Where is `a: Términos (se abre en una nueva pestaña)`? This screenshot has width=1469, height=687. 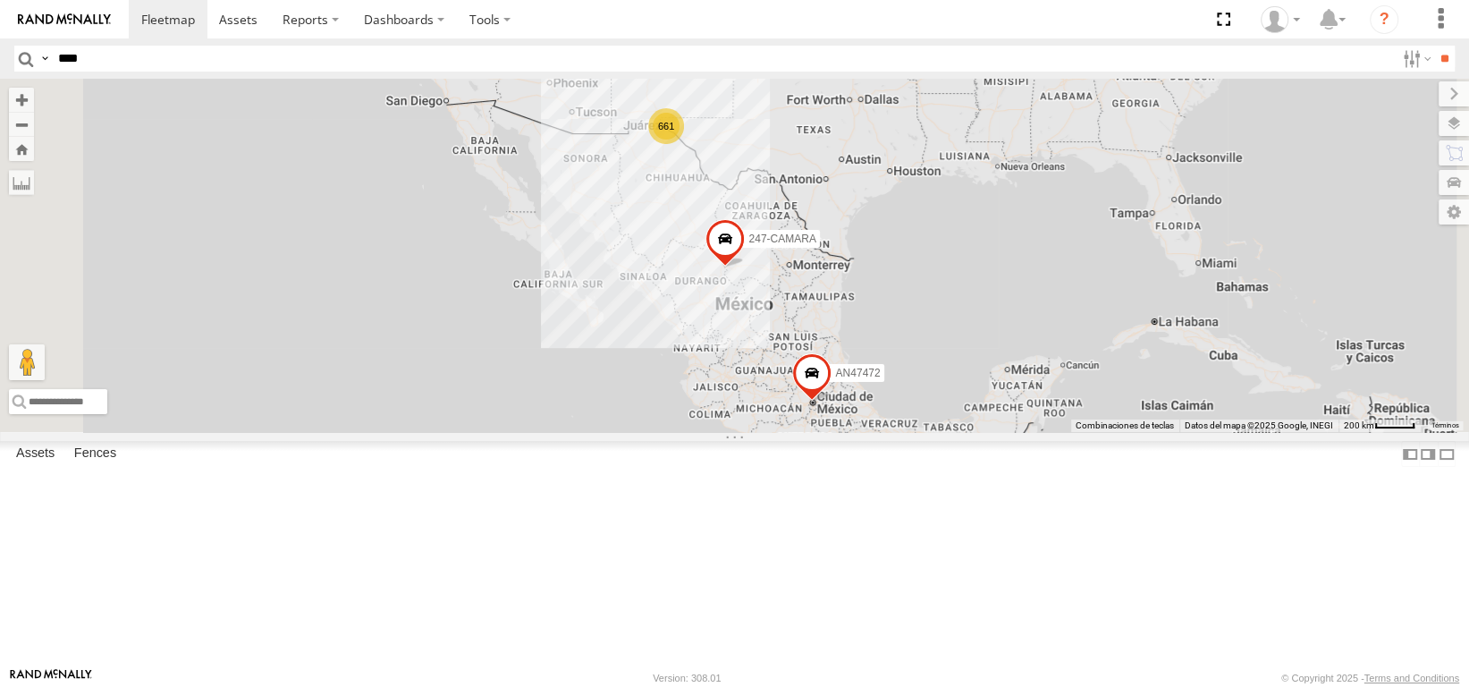 a: Términos (se abre en una nueva pestaña) is located at coordinates (1445, 425).